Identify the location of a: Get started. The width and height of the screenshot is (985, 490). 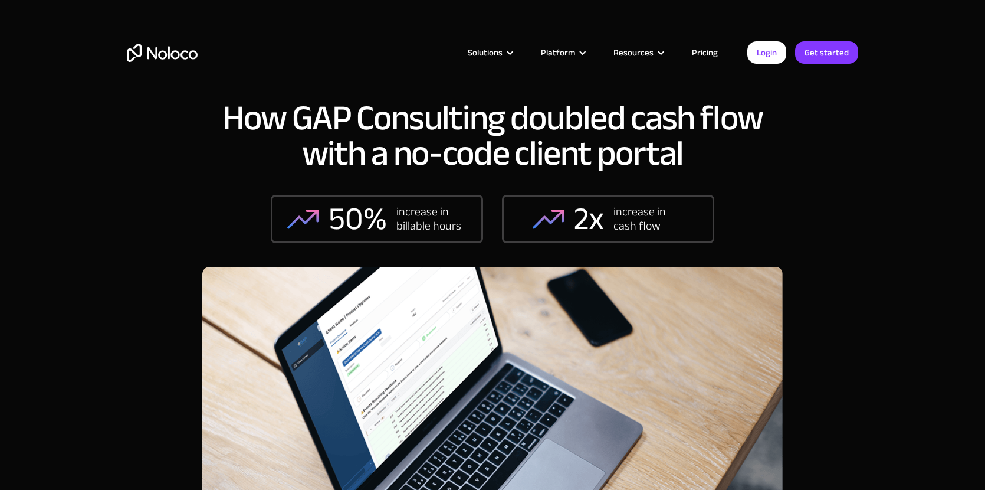
(827, 53).